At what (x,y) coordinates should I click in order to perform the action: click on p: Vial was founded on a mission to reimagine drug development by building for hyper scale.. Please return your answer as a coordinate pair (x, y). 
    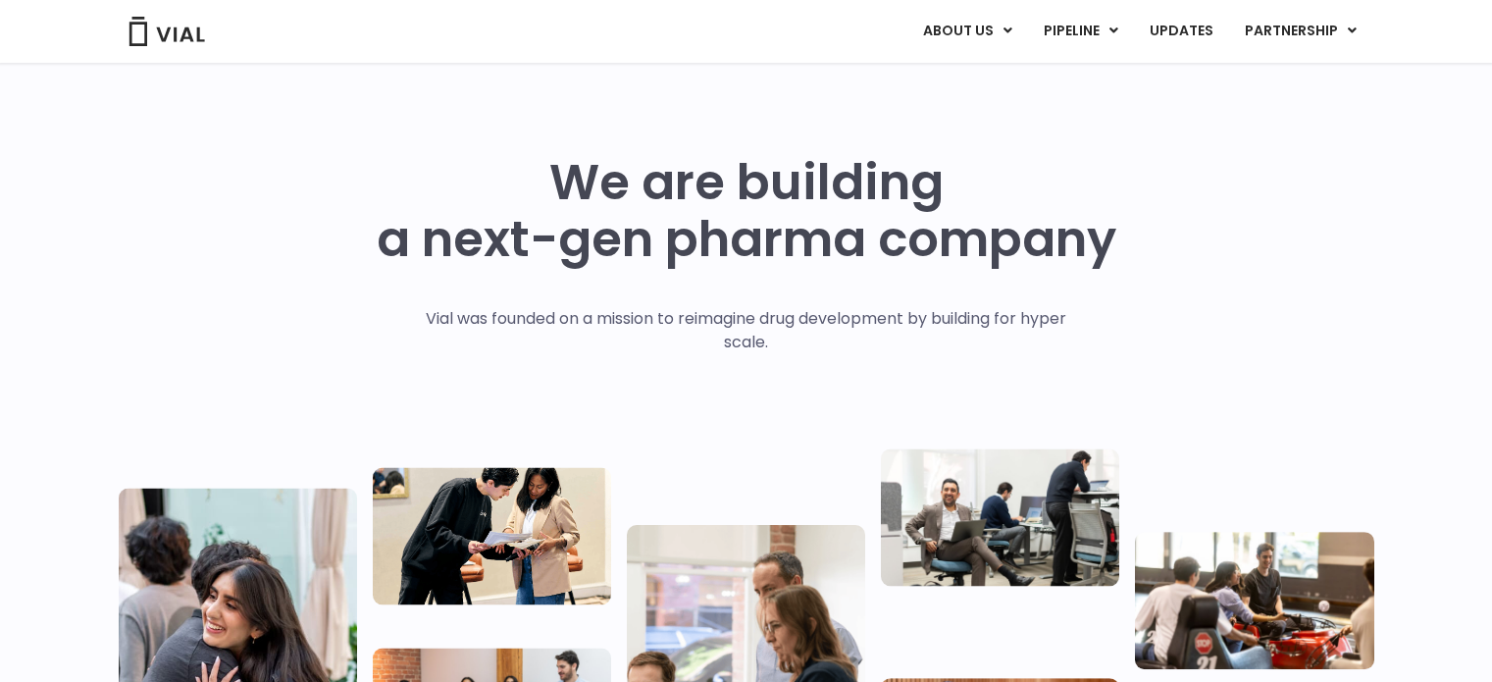
    Looking at the image, I should click on (746, 331).